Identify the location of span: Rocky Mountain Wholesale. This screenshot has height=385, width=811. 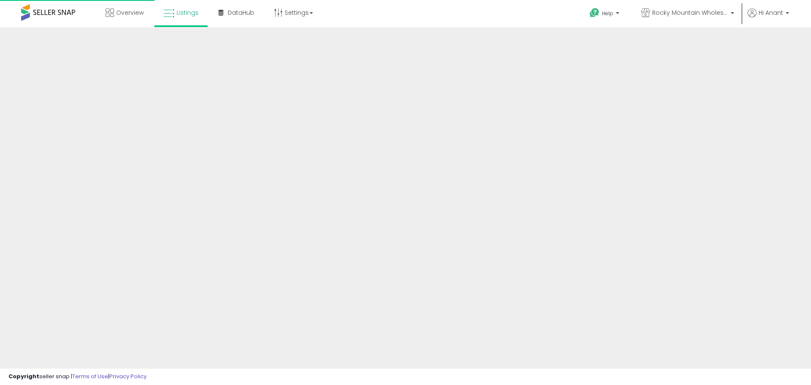
(690, 13).